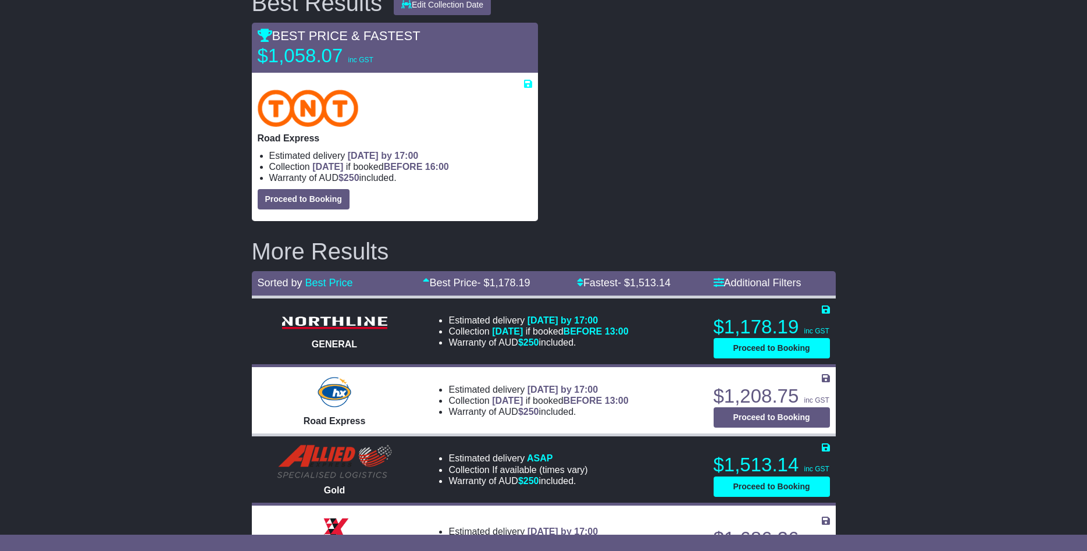 This screenshot has height=551, width=1087. I want to click on span: ASAP, so click(540, 458).